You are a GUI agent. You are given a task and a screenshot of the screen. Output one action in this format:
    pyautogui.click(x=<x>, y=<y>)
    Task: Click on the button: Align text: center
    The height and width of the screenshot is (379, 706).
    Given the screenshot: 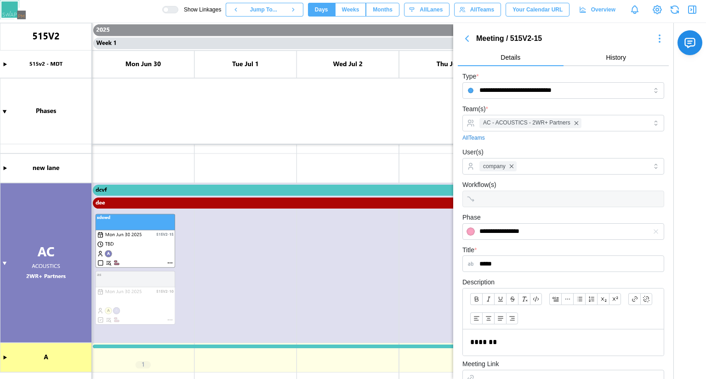 What is the action you would take?
    pyautogui.click(x=488, y=318)
    